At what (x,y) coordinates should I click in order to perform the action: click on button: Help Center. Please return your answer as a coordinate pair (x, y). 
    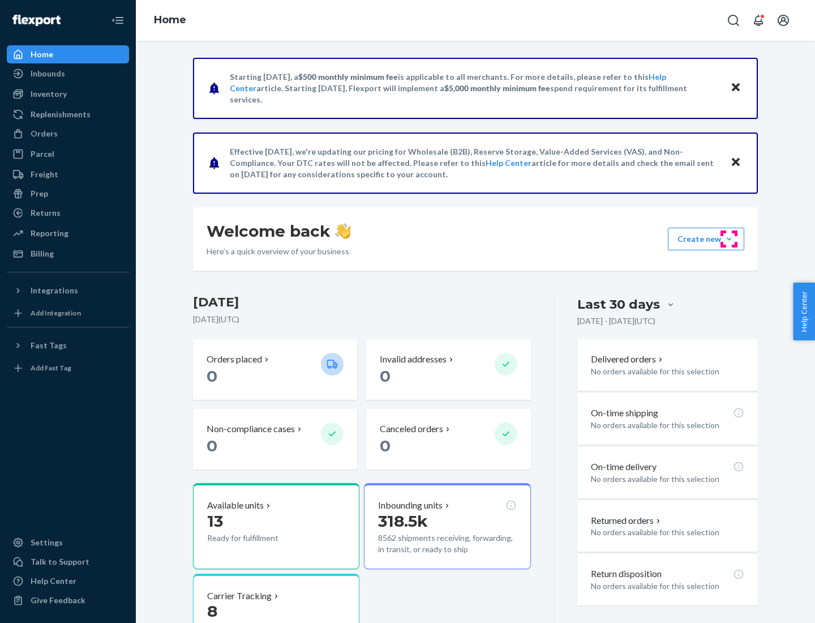
    Looking at the image, I should click on (804, 311).